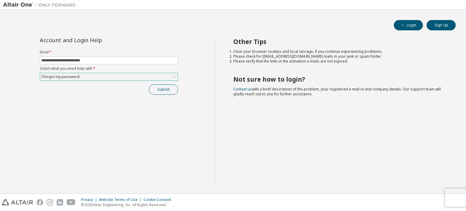  I want to click on img: facebook.svg, so click(40, 202).